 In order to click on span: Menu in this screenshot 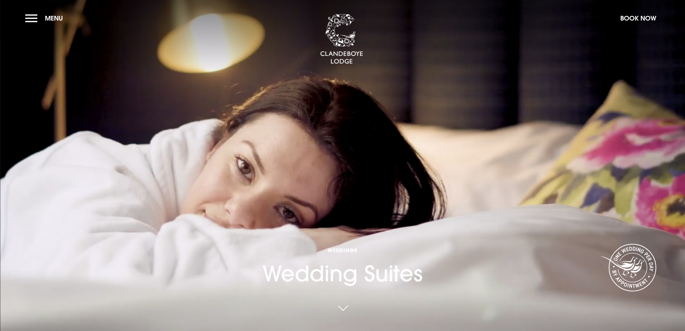, I will do `click(54, 18)`.